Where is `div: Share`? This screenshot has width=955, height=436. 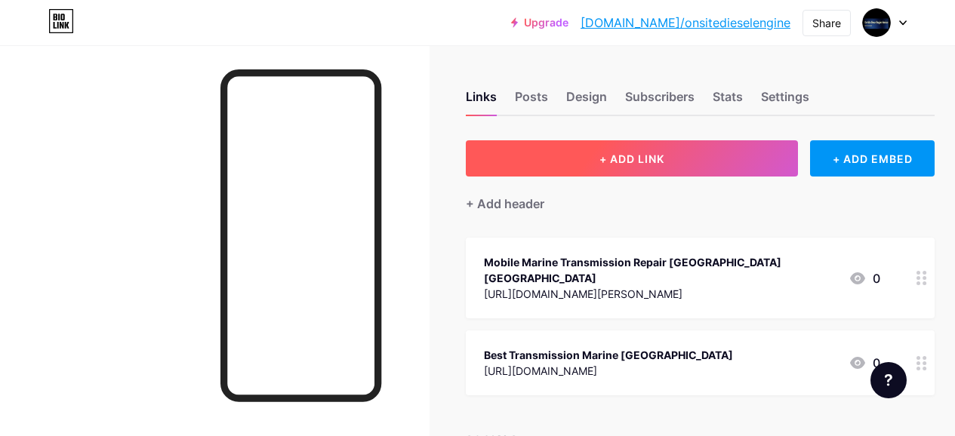
div: Share is located at coordinates (826, 23).